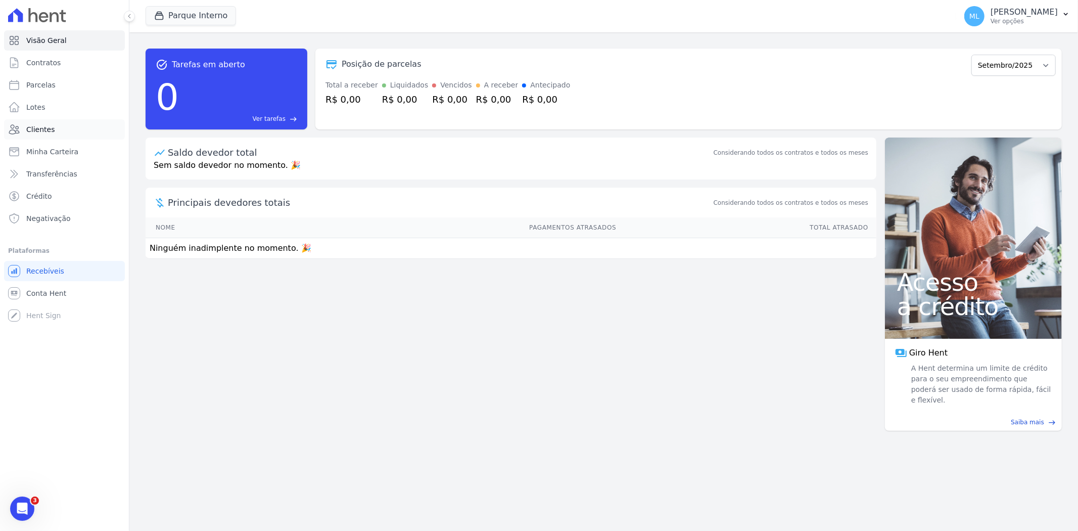 This screenshot has height=531, width=1078. Describe the element at coordinates (162, 65) in the screenshot. I see `span: task_alt` at that location.